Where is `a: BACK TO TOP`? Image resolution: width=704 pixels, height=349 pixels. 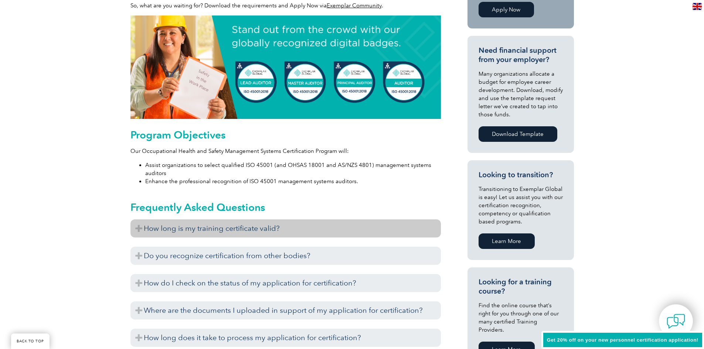 a: BACK TO TOP is located at coordinates (30, 341).